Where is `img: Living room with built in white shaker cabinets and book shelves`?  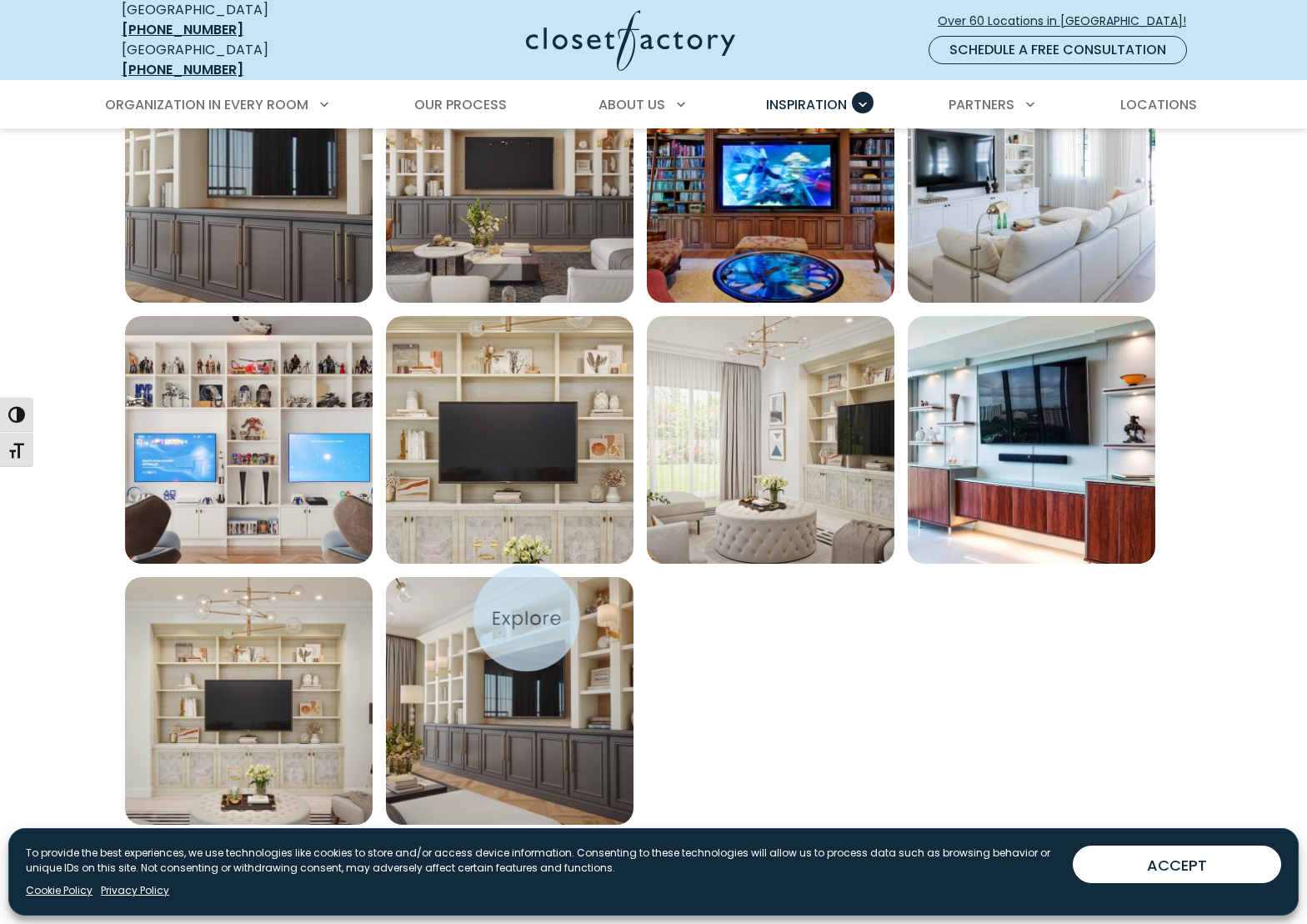 img: Living room with built in white shaker cabinets and book shelves is located at coordinates (1031, 178).